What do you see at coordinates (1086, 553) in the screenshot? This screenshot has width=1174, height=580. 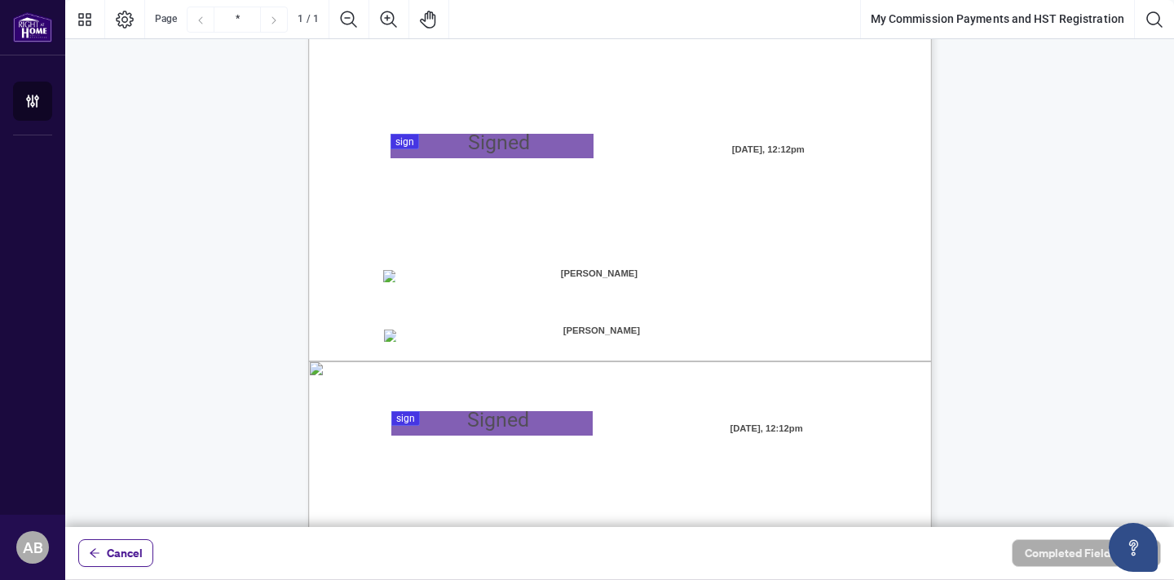 I see `button: Completed Fields 0 of 2` at bounding box center [1086, 553].